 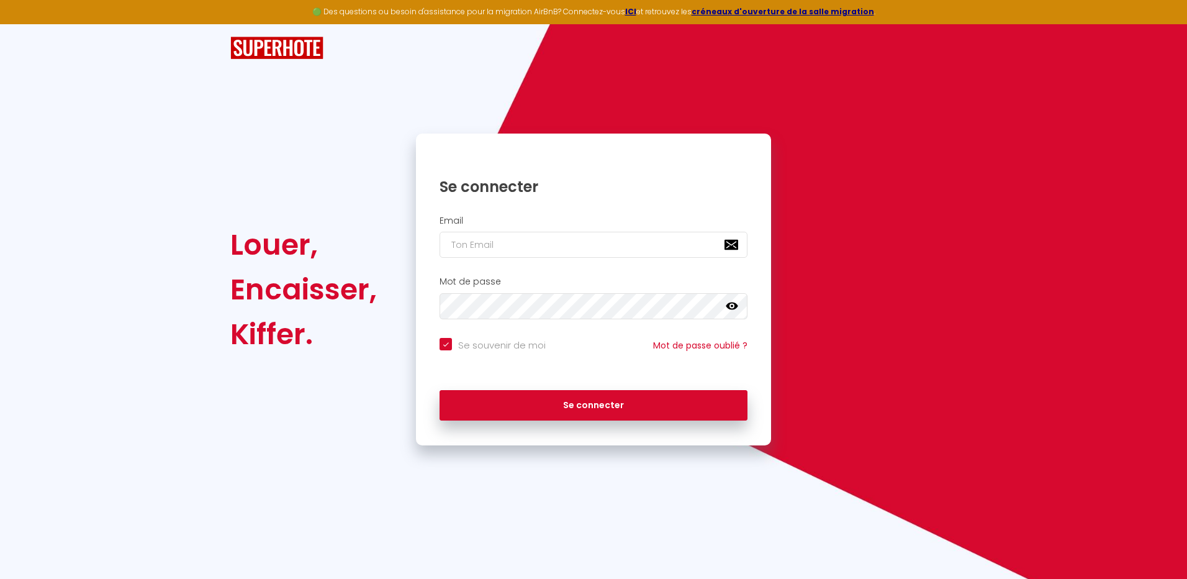 I want to click on div: Kiffer., so click(x=304, y=334).